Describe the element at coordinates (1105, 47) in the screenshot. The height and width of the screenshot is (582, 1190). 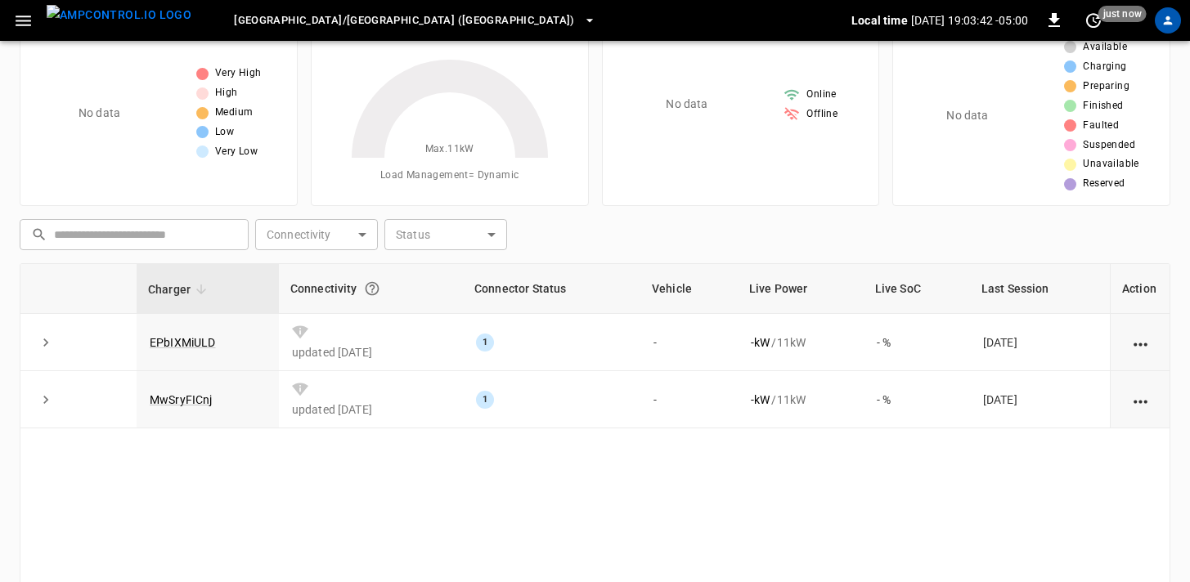
I see `span: Available` at that location.